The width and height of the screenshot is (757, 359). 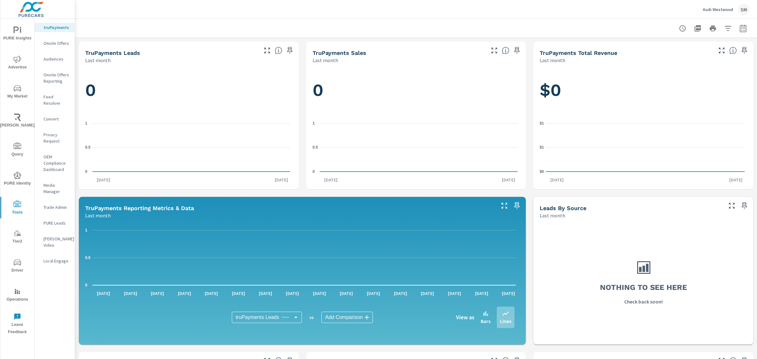 What do you see at coordinates (17, 266) in the screenshot?
I see `span: Driver` at bounding box center [17, 266].